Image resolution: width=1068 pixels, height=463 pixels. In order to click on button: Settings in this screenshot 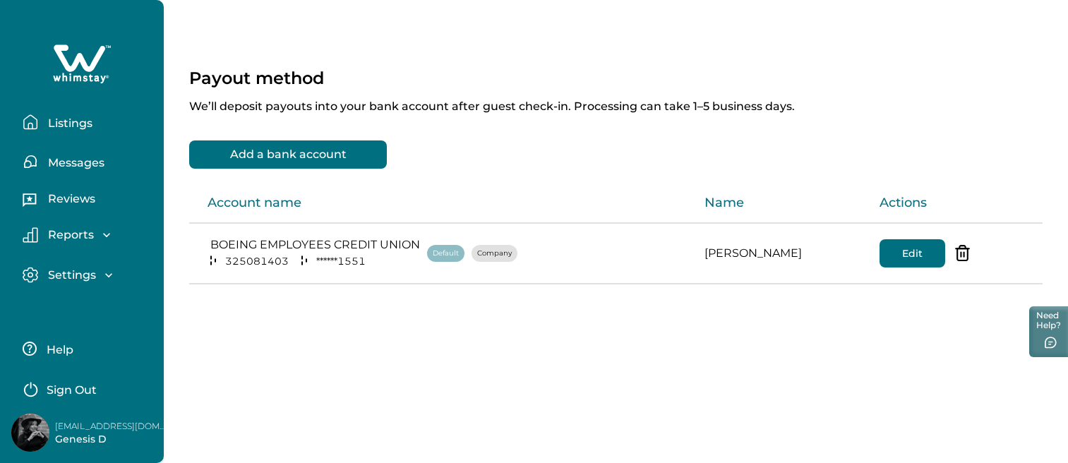, I will do `click(87, 274)`.